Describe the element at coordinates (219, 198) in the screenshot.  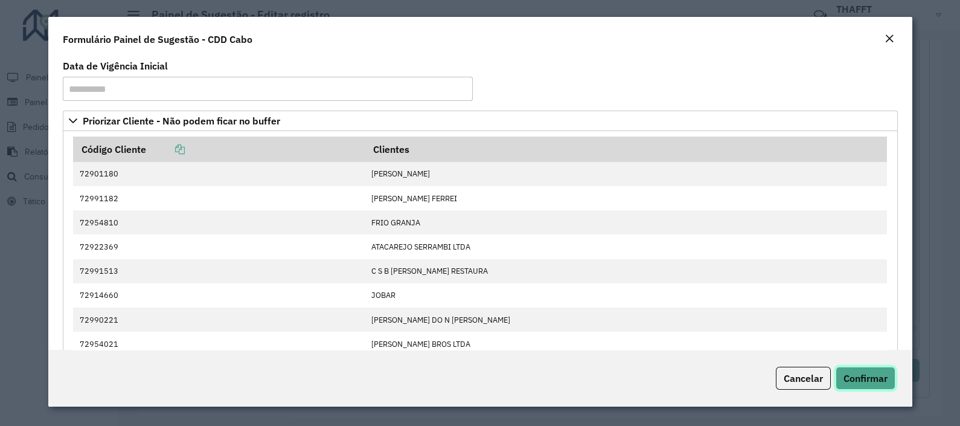
I see `td: 72991182` at that location.